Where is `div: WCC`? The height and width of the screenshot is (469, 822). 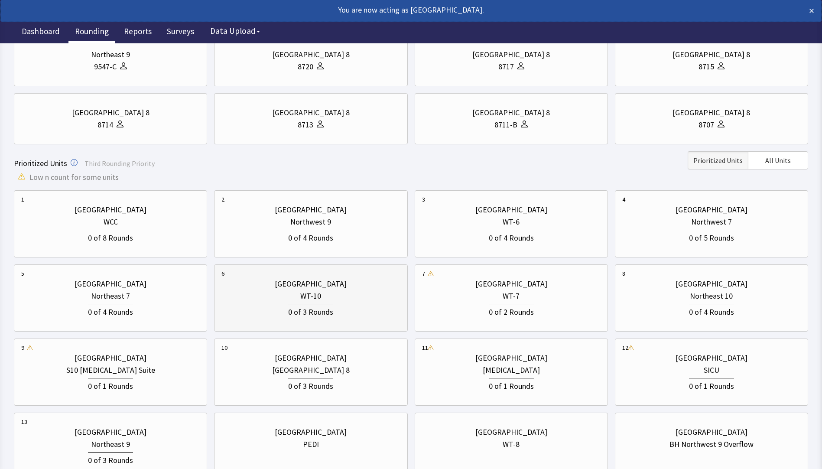 div: WCC is located at coordinates (110, 222).